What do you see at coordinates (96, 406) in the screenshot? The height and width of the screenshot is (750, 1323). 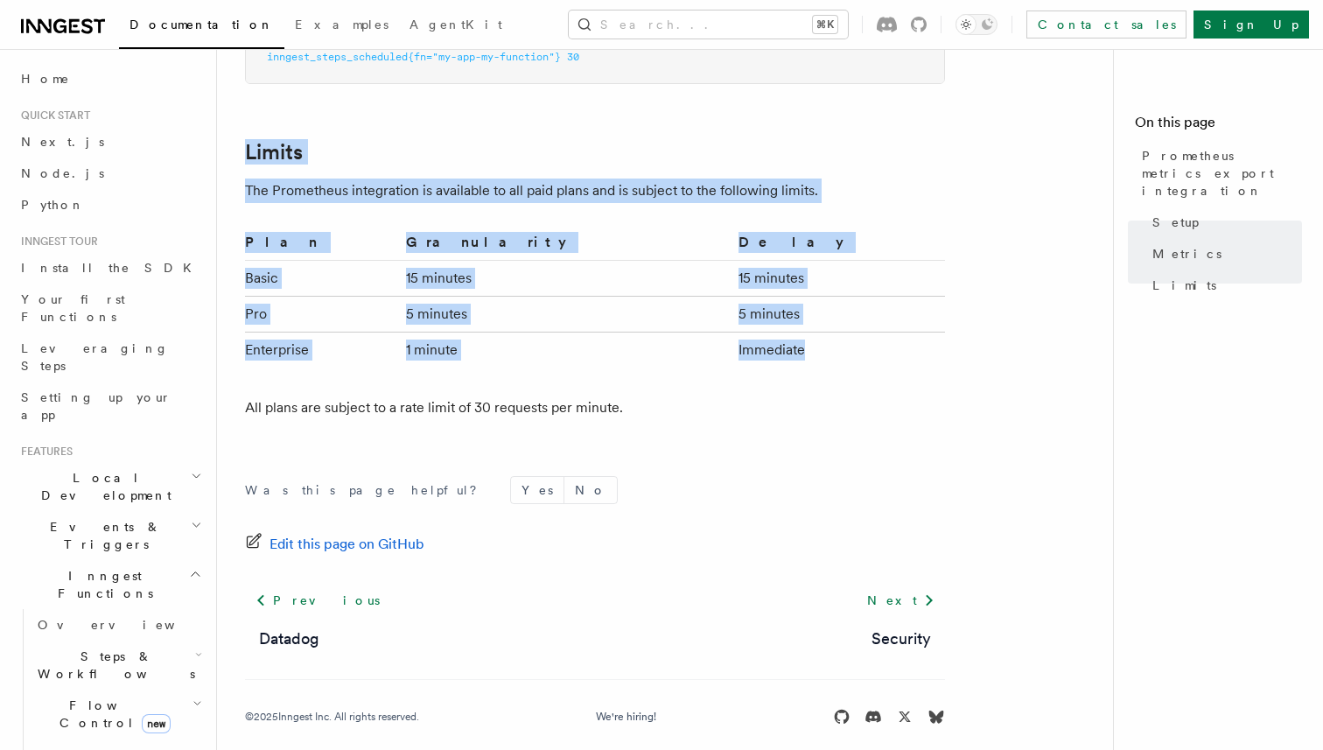 I see `span: Setting up your app` at bounding box center [96, 406].